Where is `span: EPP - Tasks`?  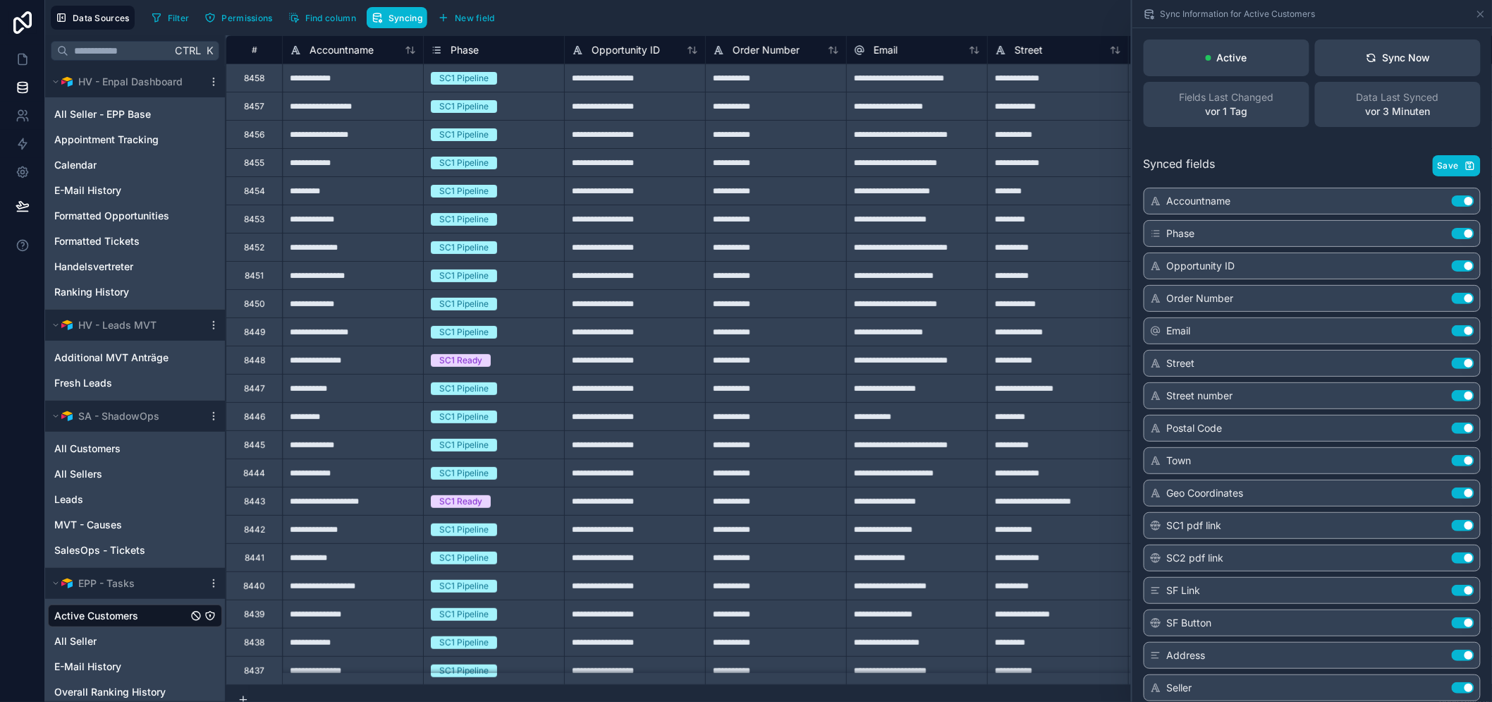 span: EPP - Tasks is located at coordinates (107, 583).